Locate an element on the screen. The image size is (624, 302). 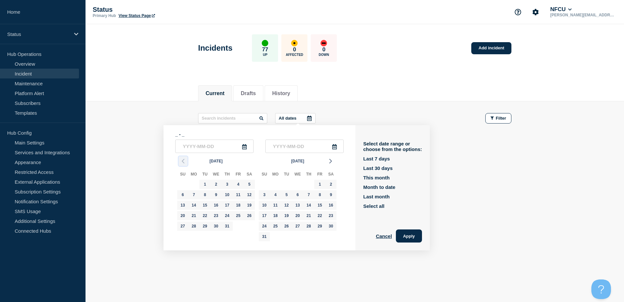
div: Saturday, Aug 23, 2025 is located at coordinates (331, 216).